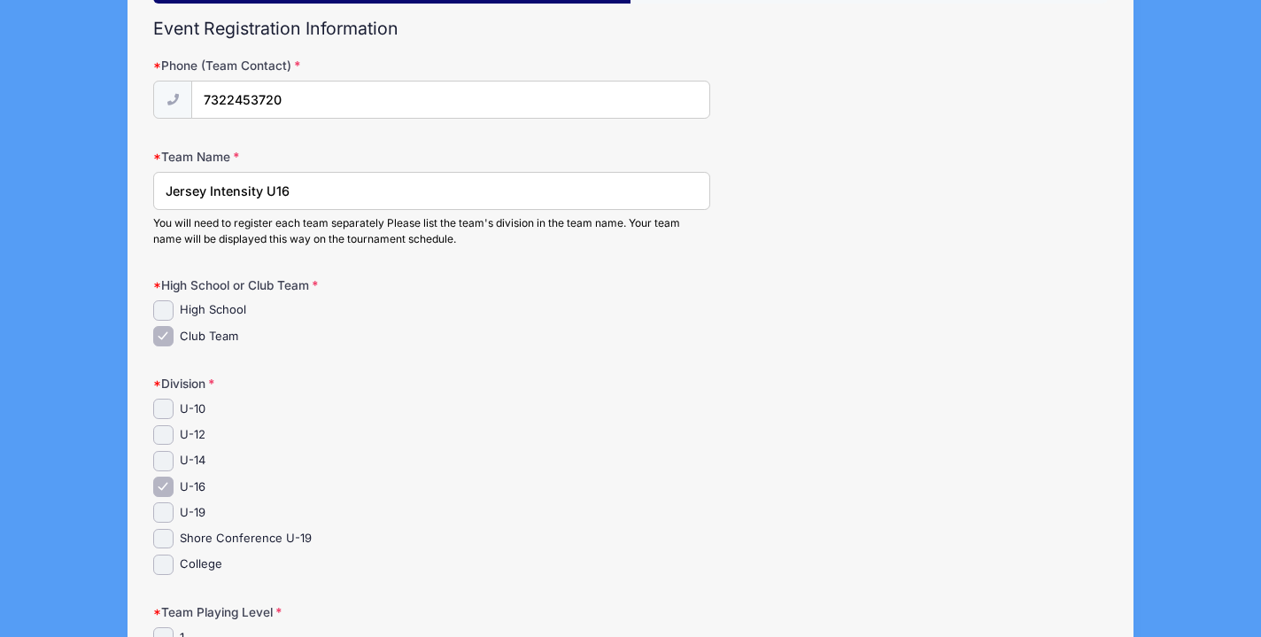 The image size is (1261, 637). I want to click on div: You will need to register each team separately Please list the team's division in the team name. ..., so click(431, 231).